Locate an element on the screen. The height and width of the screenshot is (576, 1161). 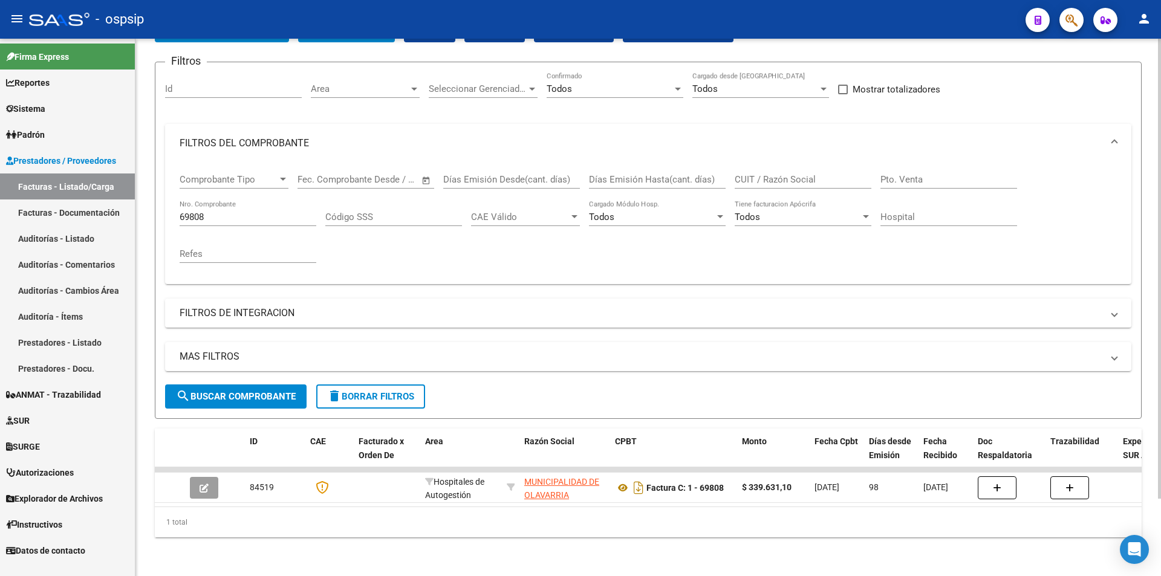
span: Firma Express is located at coordinates (37, 57).